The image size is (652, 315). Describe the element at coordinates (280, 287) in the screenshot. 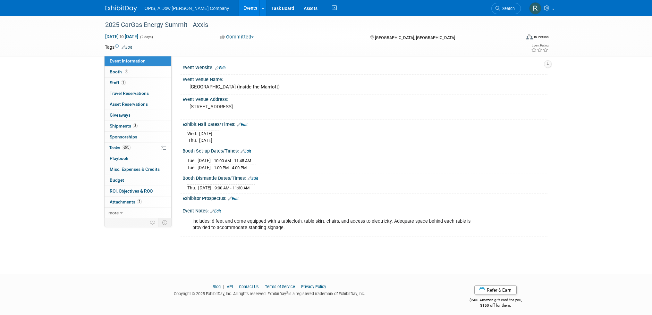

I see `a: Terms of Service` at that location.